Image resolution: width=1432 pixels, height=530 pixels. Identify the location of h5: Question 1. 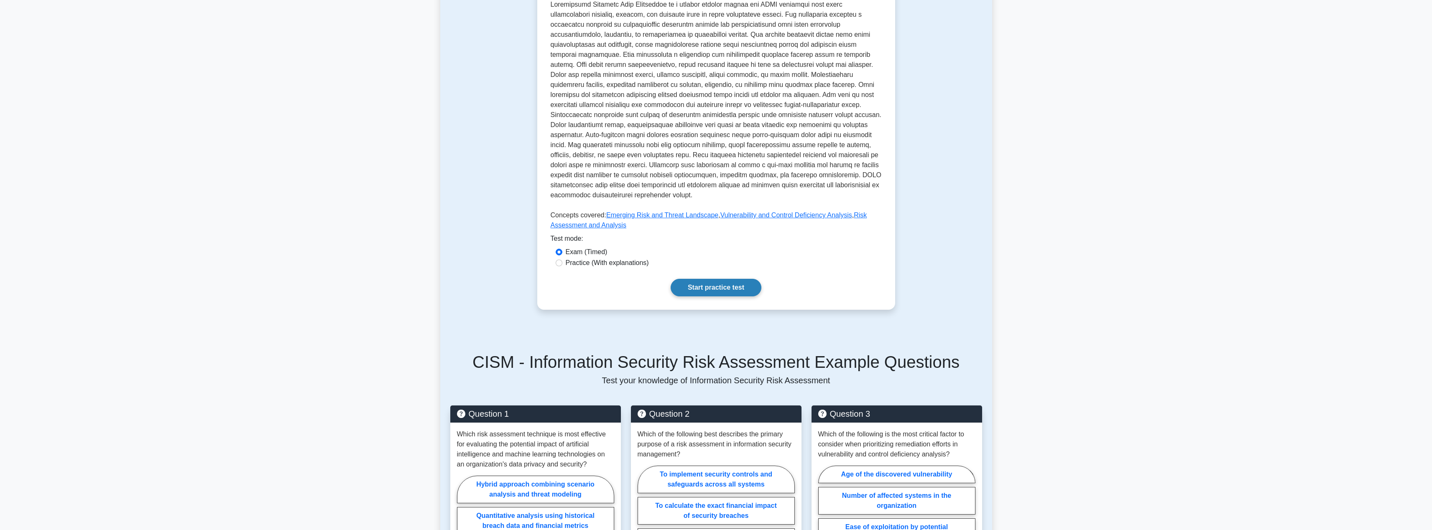
(536, 414).